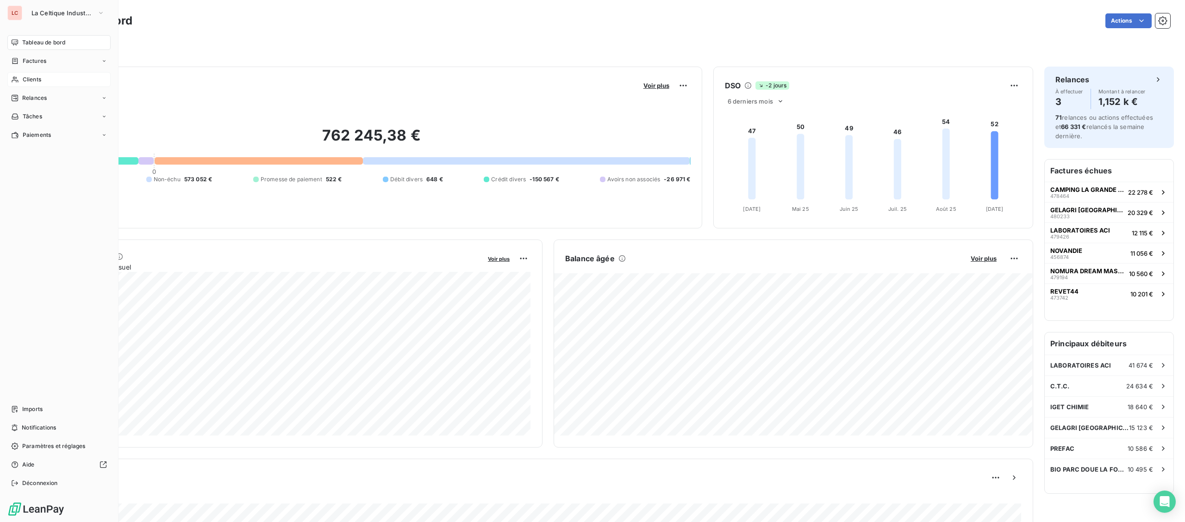 The width and height of the screenshot is (1185, 522). I want to click on span: Avoirs non associés, so click(634, 180).